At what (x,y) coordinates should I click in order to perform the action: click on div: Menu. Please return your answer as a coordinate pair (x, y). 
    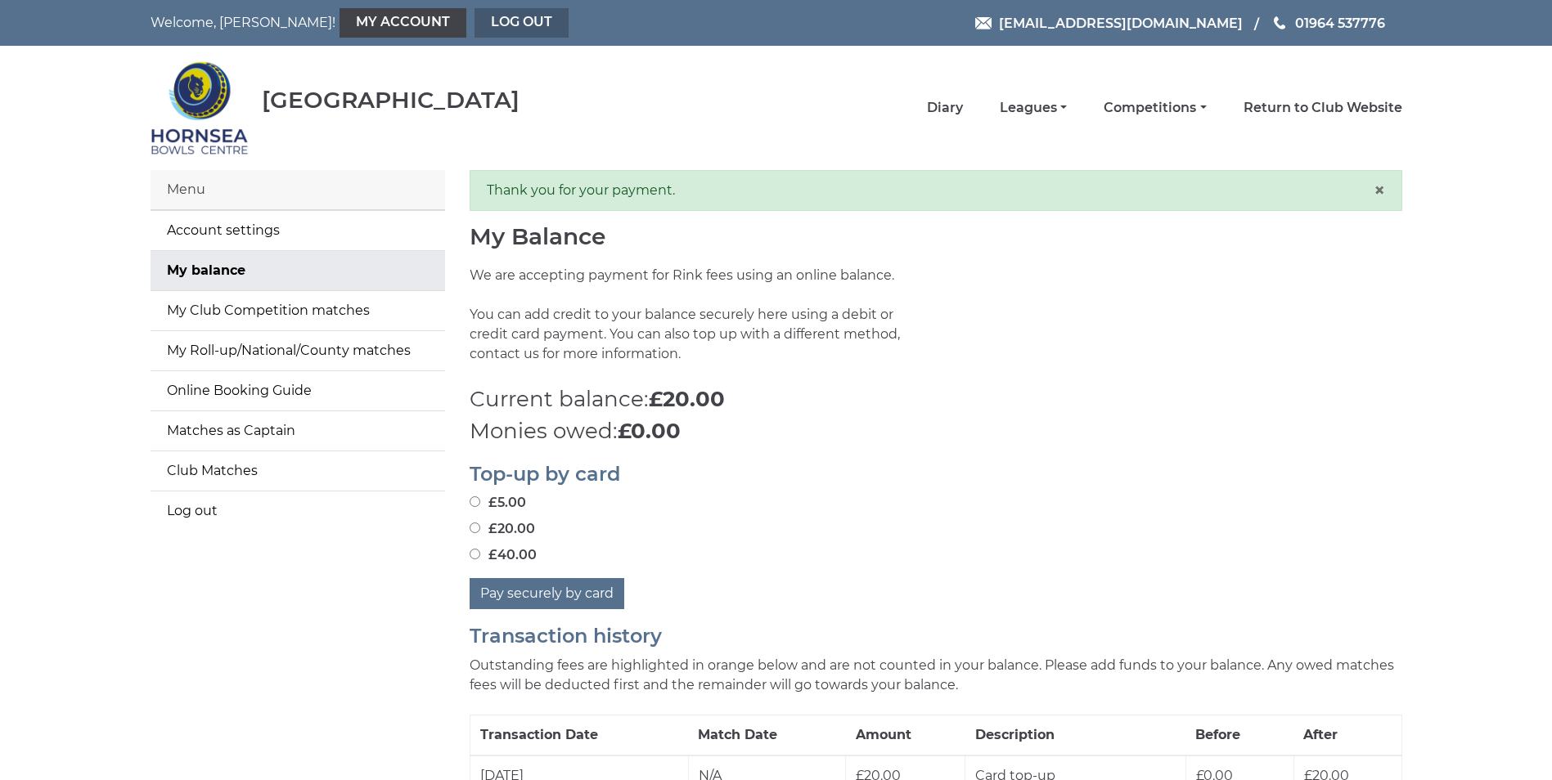
    Looking at the image, I should click on (298, 190).